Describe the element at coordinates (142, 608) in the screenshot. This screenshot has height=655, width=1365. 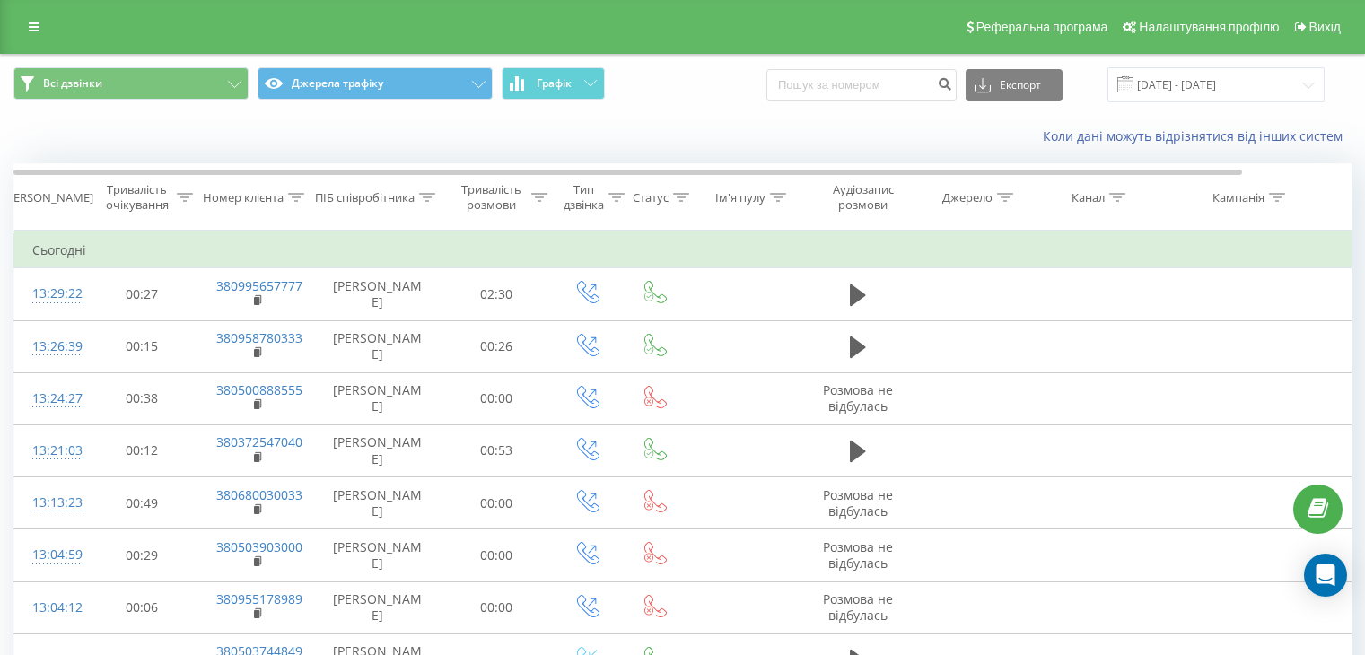
I see `td: 00:06` at that location.